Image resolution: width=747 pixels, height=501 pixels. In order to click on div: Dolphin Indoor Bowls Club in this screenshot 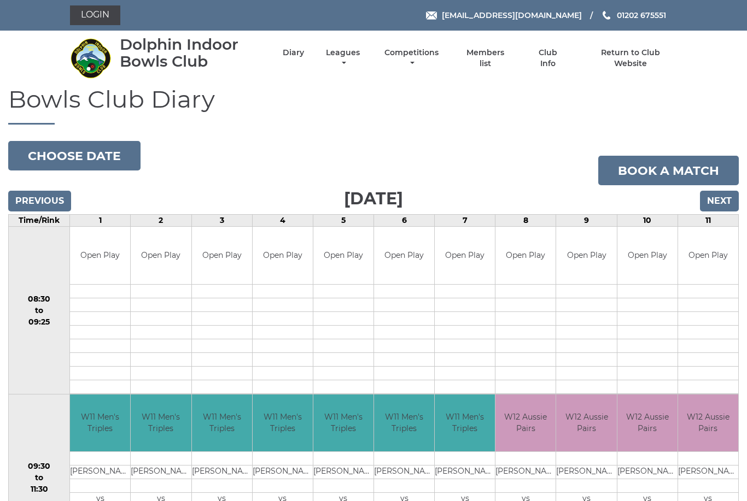, I will do `click(191, 53)`.